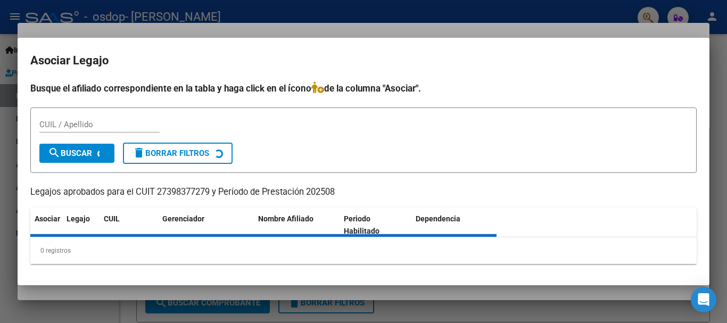 The width and height of the screenshot is (727, 323). I want to click on h2: Asociar Legajo, so click(364, 61).